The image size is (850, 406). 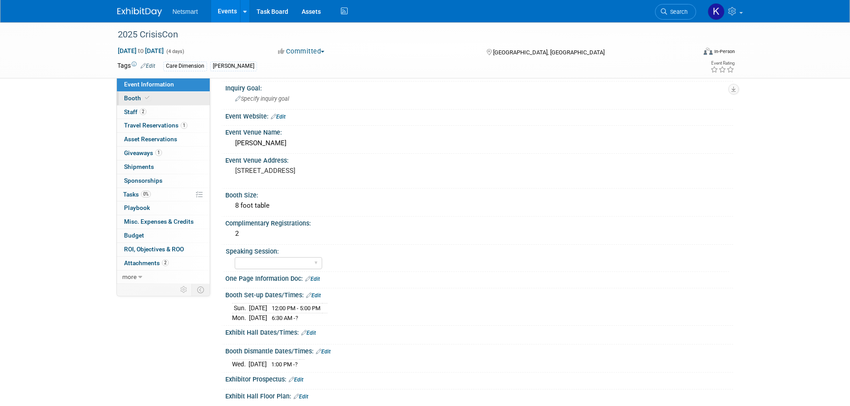 What do you see at coordinates (163, 250) in the screenshot?
I see `a: ROI, Objectives & ROO` at bounding box center [163, 250].